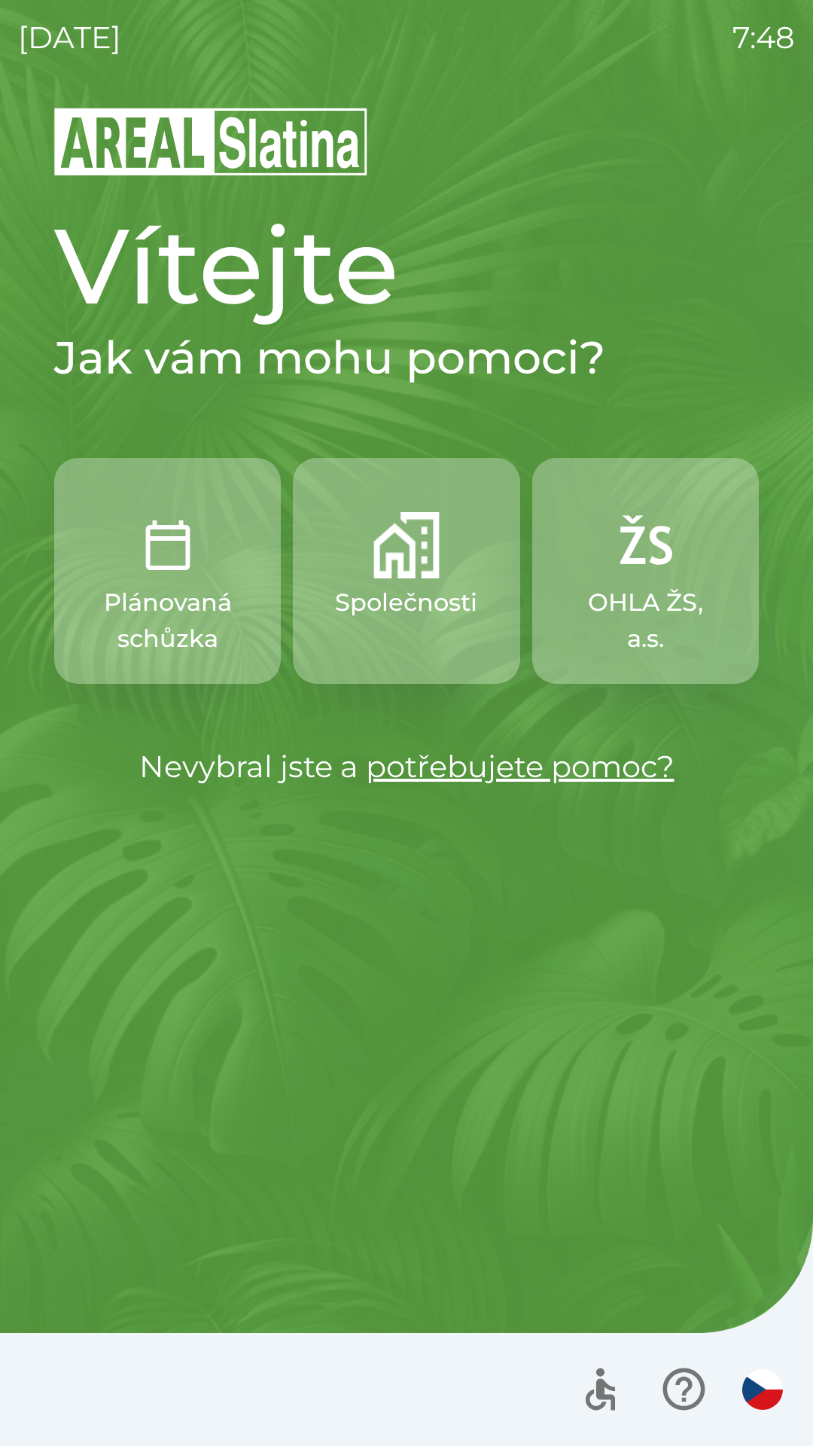  Describe the element at coordinates (167, 571) in the screenshot. I see `button: Plánovaná schůzka` at that location.